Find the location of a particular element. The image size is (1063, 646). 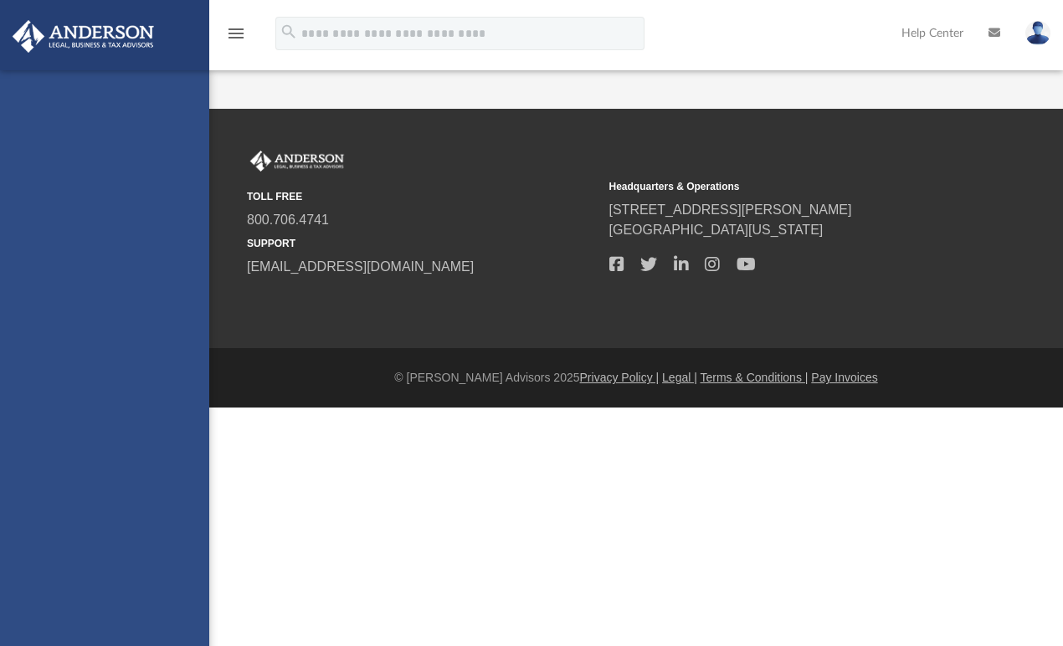

a: Pay Invoices is located at coordinates (844, 377).